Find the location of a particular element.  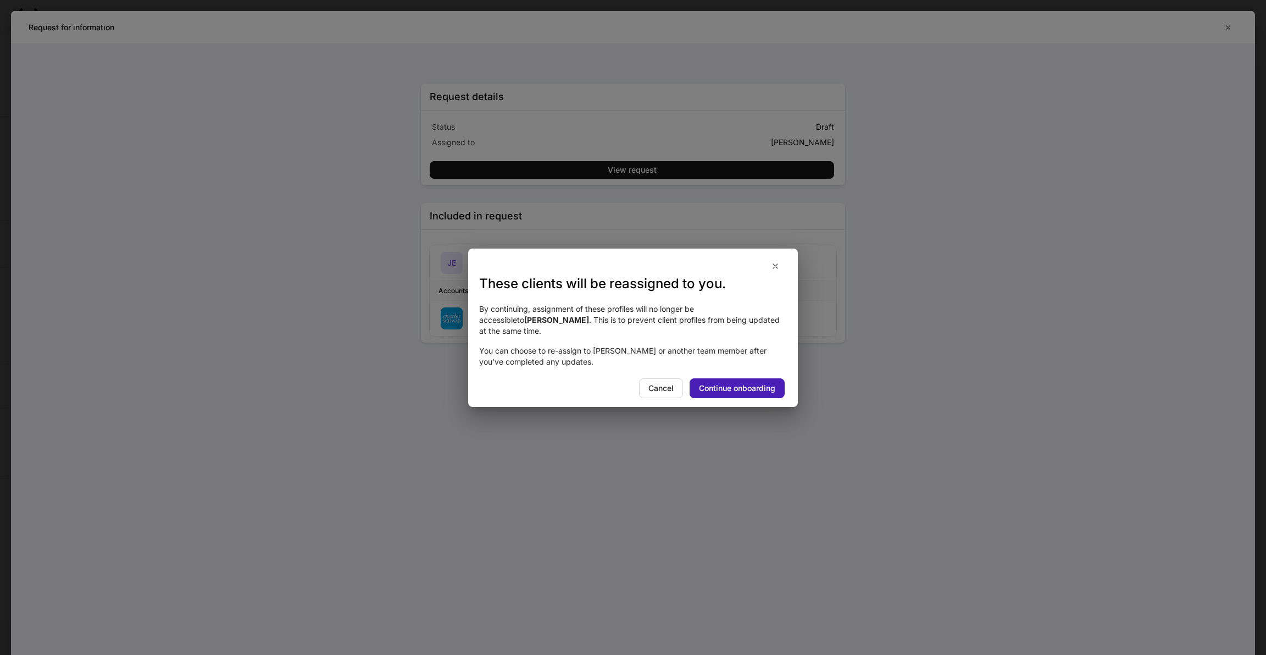

h3: These clients will be reassigned to you. is located at coordinates (633, 284).